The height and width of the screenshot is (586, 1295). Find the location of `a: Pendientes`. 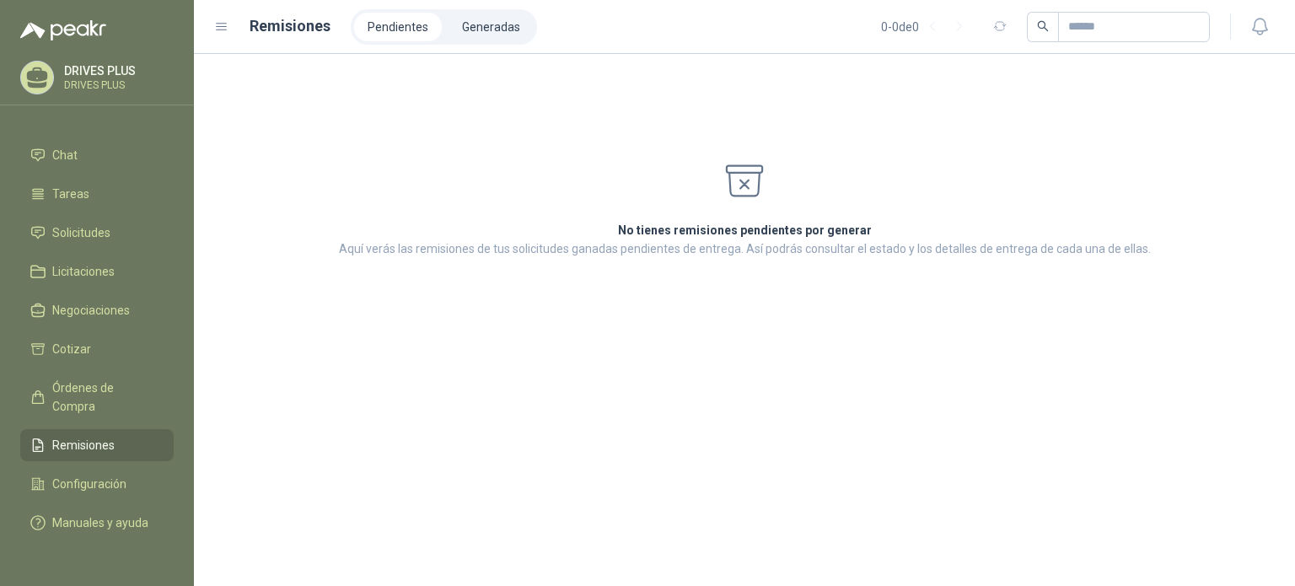

a: Pendientes is located at coordinates (398, 27).